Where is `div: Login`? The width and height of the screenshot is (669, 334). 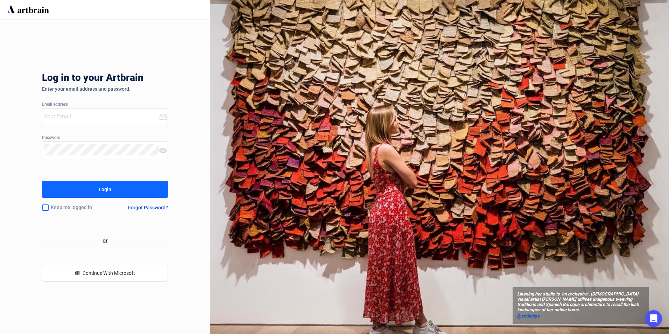 div: Login is located at coordinates (105, 189).